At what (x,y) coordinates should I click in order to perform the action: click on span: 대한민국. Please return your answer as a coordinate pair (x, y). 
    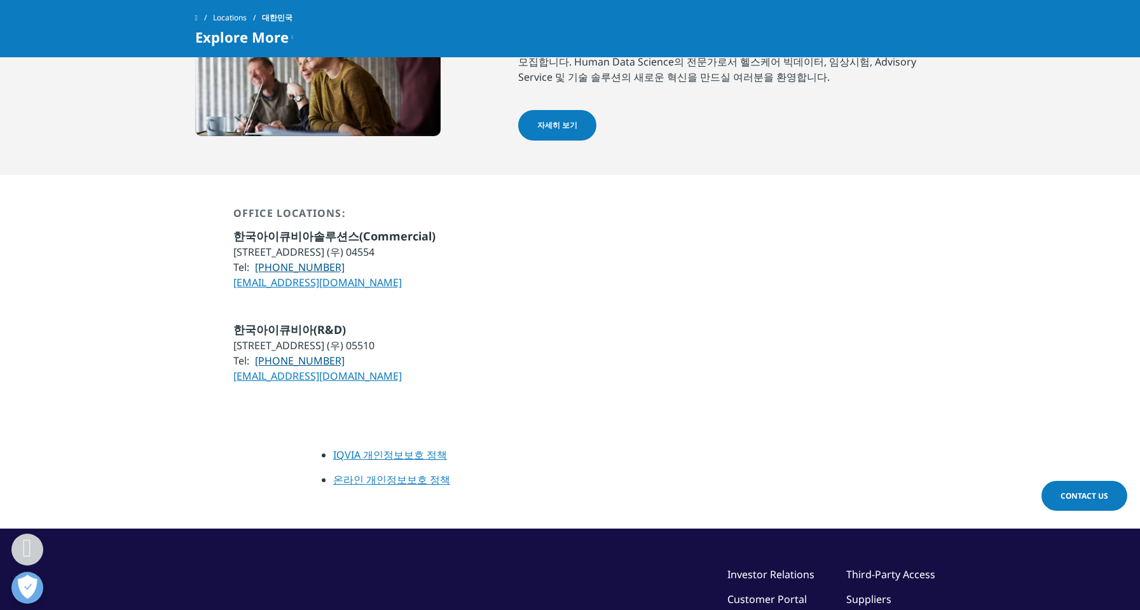
    Looking at the image, I should click on (277, 18).